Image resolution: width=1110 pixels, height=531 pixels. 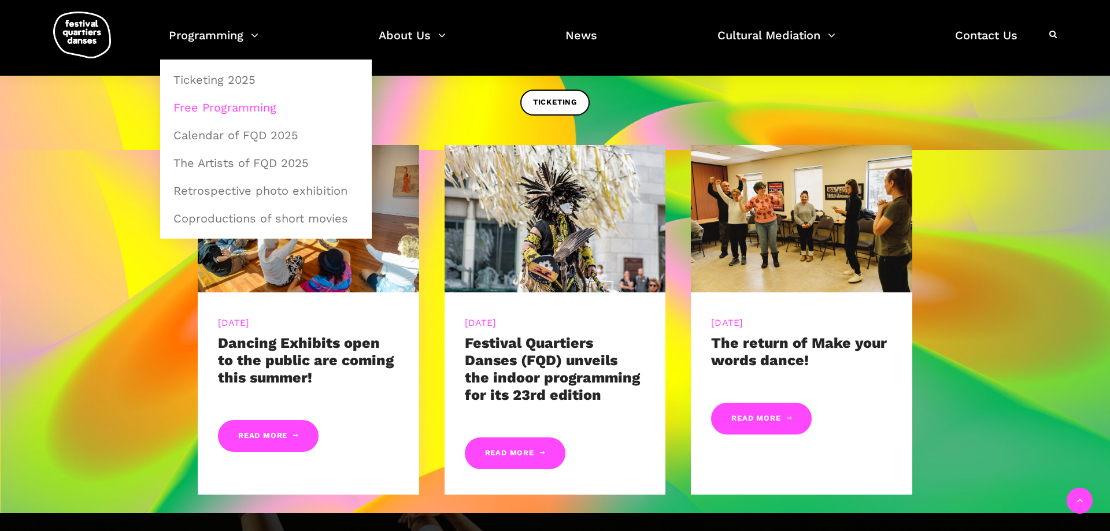 I want to click on a: Cultural Mediation, so click(x=776, y=42).